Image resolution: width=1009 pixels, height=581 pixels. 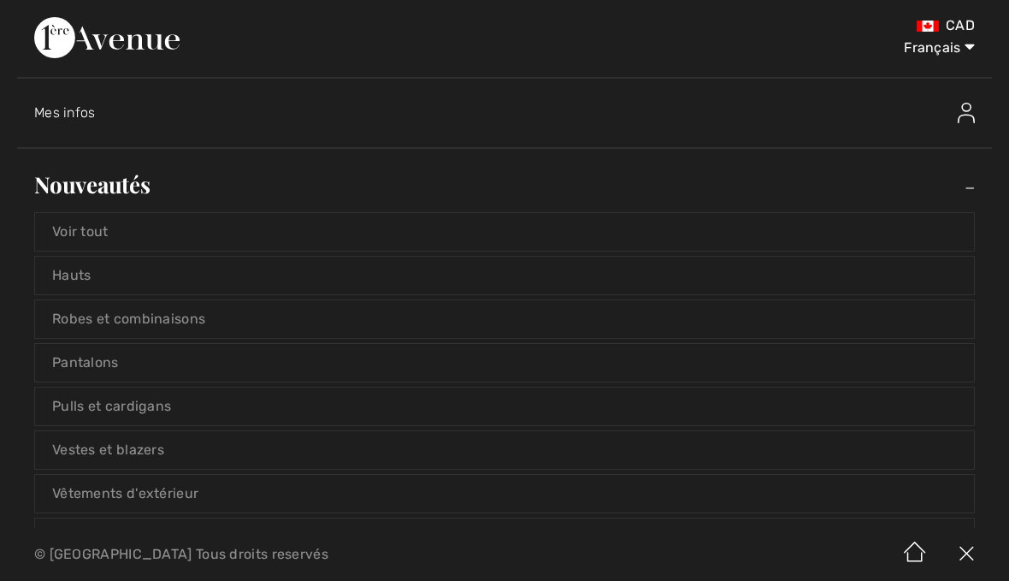 I want to click on a: Hauts, so click(x=505, y=275).